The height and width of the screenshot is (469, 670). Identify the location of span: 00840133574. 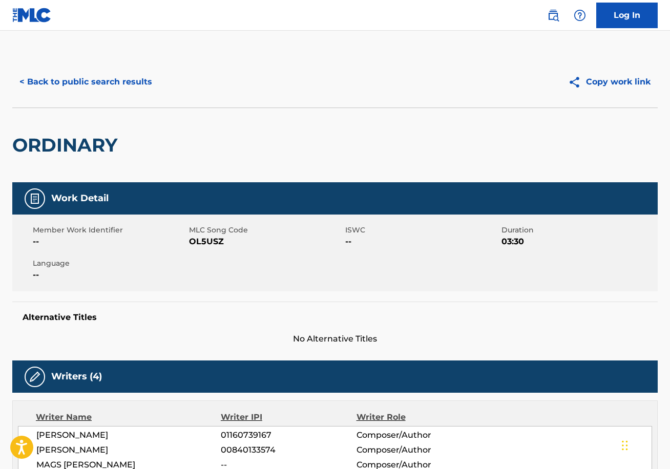
(289, 451).